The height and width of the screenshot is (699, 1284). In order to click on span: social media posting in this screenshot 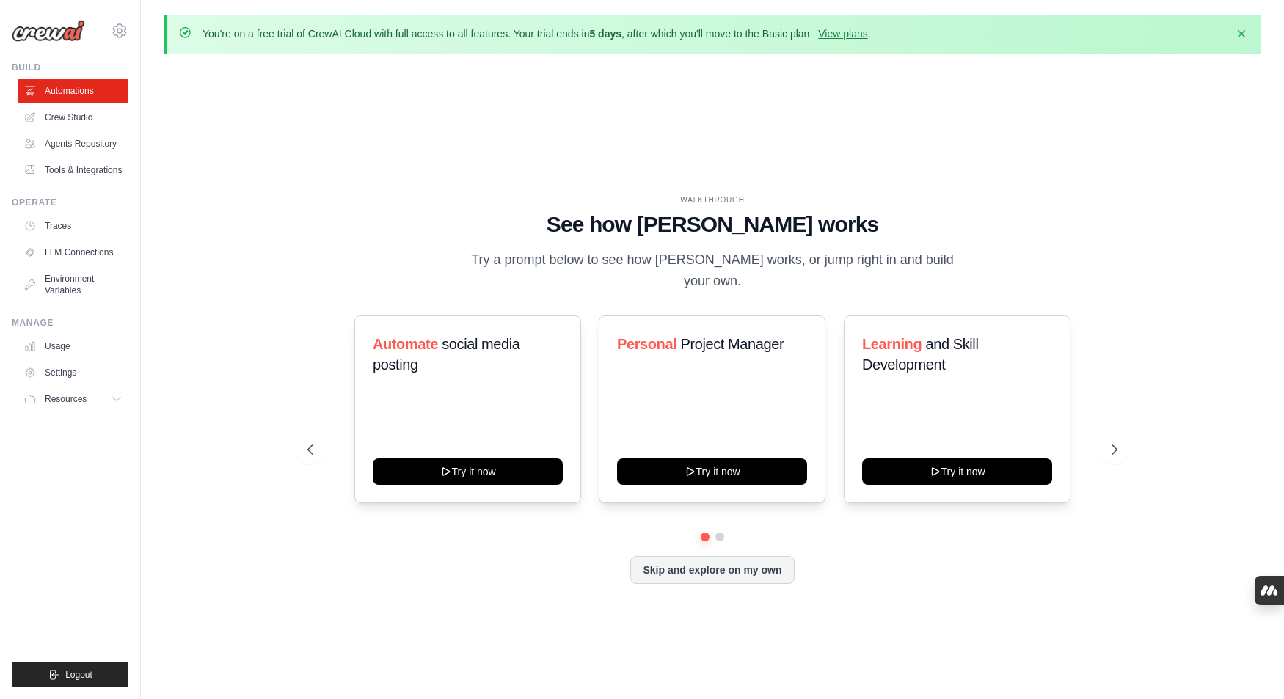, I will do `click(446, 354)`.